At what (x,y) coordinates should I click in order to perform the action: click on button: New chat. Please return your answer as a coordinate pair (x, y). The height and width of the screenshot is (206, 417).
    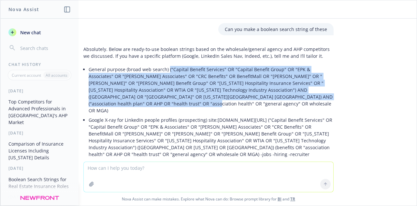
    Looking at the image, I should click on (39, 32).